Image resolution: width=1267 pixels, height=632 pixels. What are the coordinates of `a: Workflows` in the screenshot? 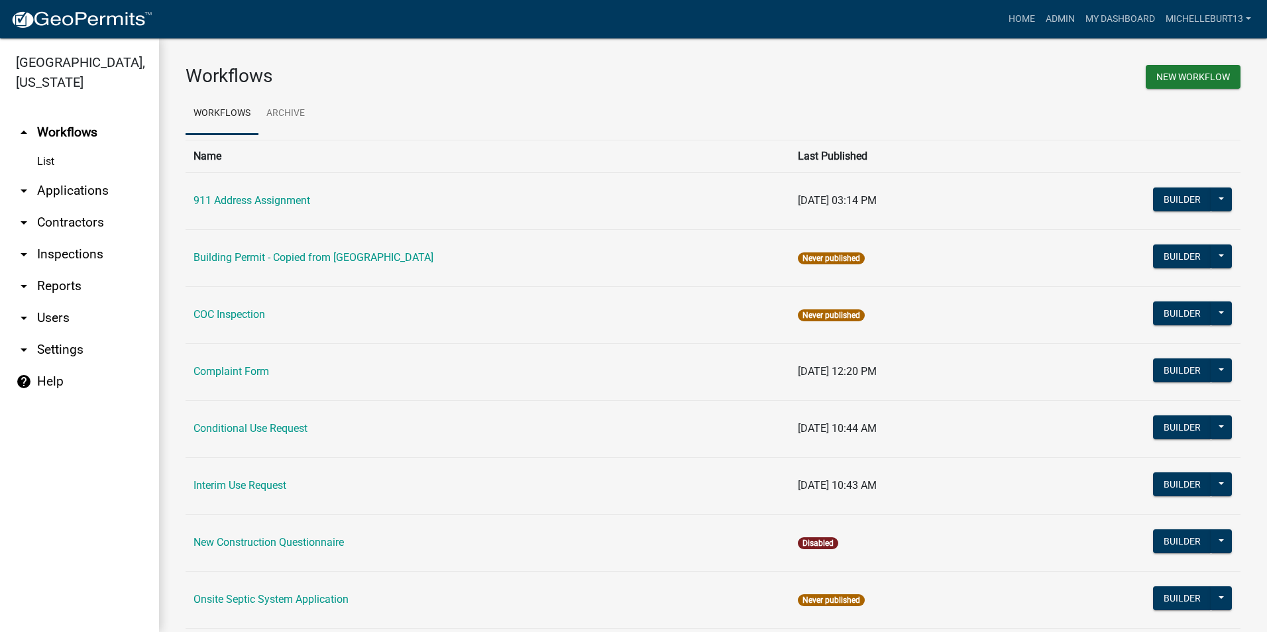 It's located at (222, 114).